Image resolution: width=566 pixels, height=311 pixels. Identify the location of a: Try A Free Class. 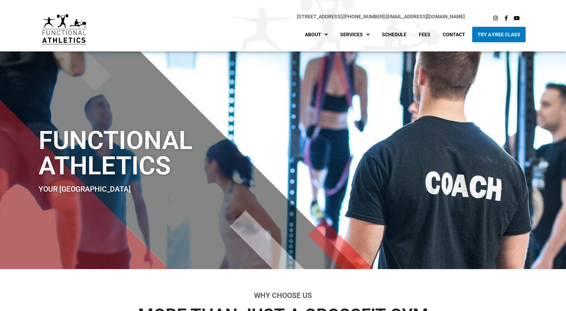
(499, 34).